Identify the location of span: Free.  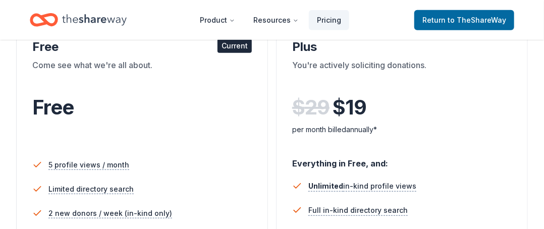
(53, 107).